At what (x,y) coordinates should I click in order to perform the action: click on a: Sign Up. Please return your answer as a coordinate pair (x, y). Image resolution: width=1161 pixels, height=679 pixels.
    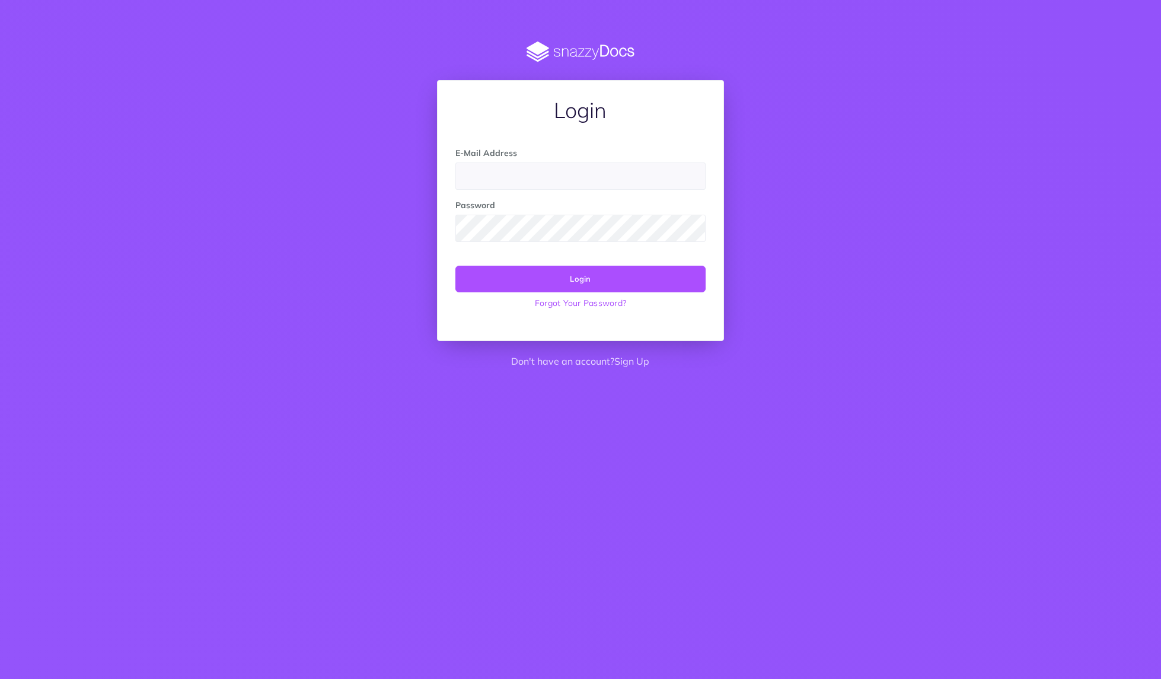
    Looking at the image, I should click on (632, 361).